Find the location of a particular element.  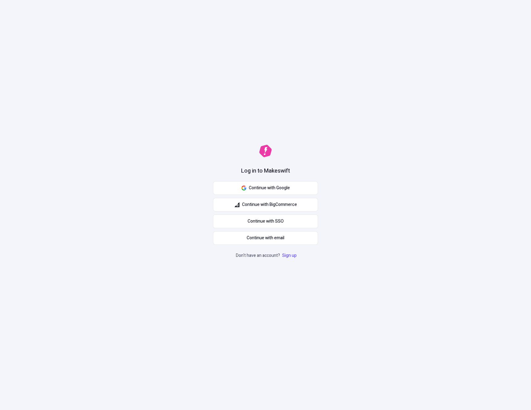

span: Continue with email is located at coordinates (266, 238).